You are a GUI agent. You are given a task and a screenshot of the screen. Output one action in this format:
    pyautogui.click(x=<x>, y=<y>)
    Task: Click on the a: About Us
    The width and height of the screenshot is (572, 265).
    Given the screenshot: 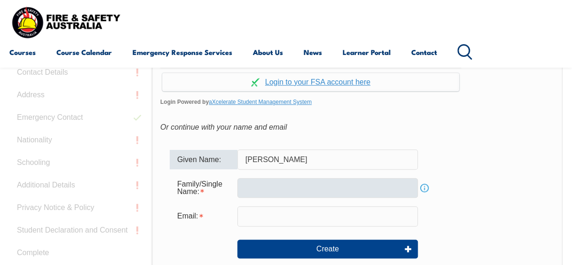 What is the action you would take?
    pyautogui.click(x=268, y=52)
    